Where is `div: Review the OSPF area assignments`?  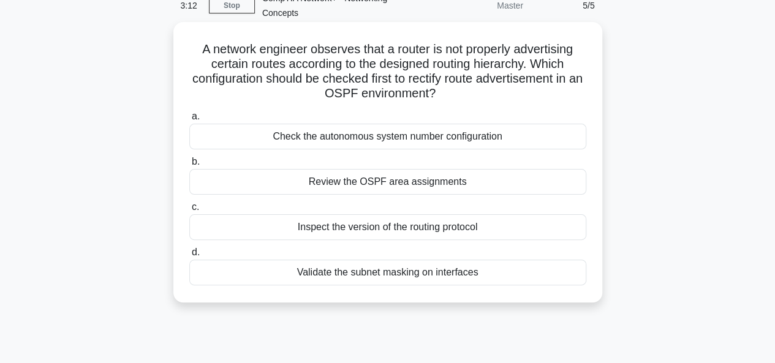 div: Review the OSPF area assignments is located at coordinates (388, 182).